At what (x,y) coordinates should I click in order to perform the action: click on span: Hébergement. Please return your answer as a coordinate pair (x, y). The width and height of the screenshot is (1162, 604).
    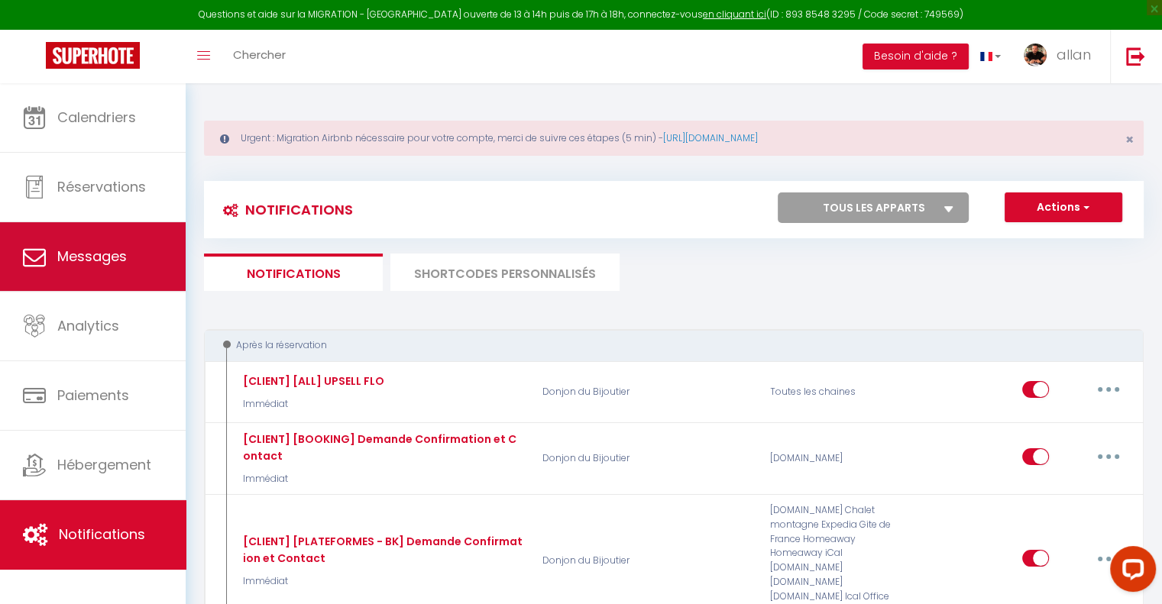
    Looking at the image, I should click on (104, 465).